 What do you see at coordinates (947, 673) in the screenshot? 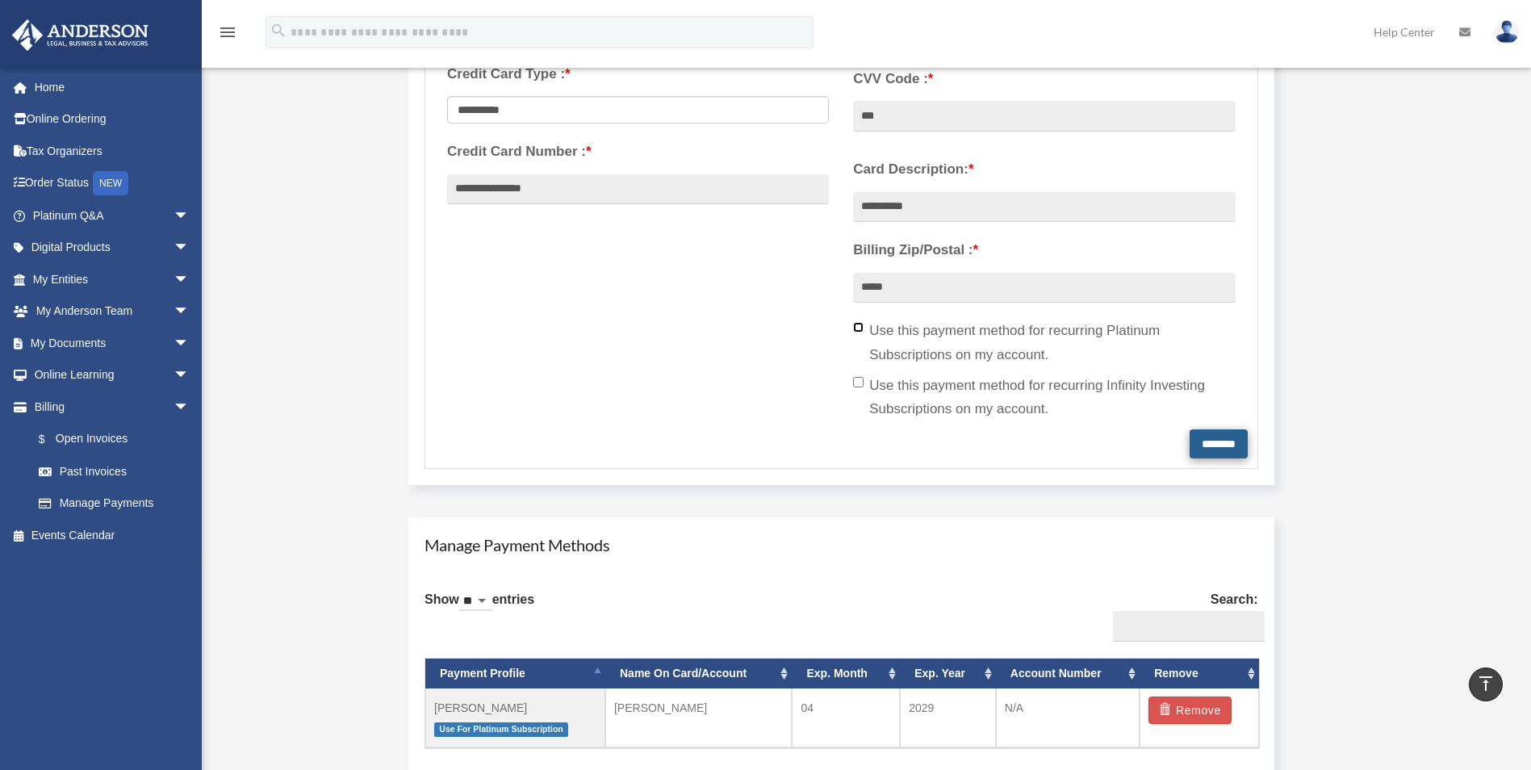
I see `th: Exp. Year: activate to sort column ascending` at bounding box center [947, 673].